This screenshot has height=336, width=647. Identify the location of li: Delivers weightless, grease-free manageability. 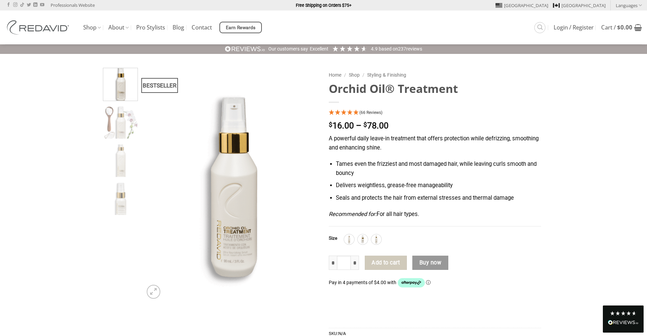
(438, 186).